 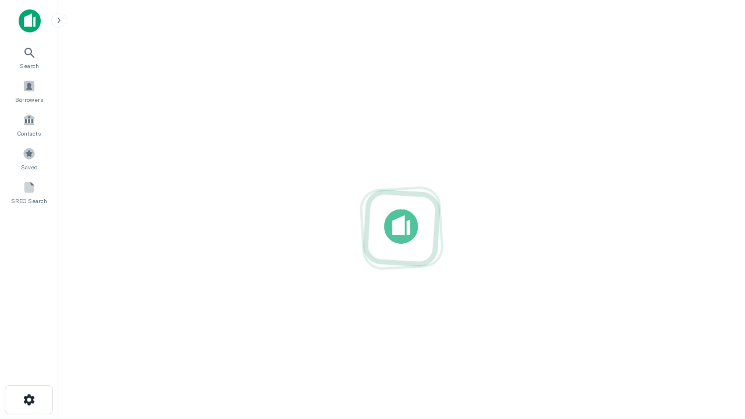 What do you see at coordinates (29, 192) in the screenshot?
I see `div: SREO Search` at bounding box center [29, 192].